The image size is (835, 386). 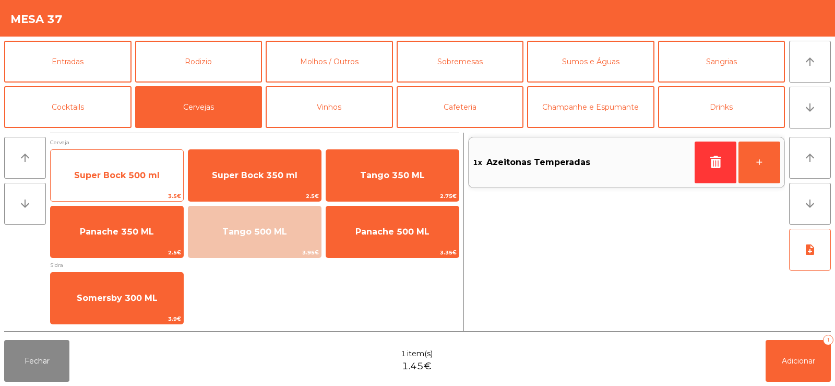 What do you see at coordinates (255, 175) in the screenshot?
I see `span: Super Bock 350 ml` at bounding box center [255, 175].